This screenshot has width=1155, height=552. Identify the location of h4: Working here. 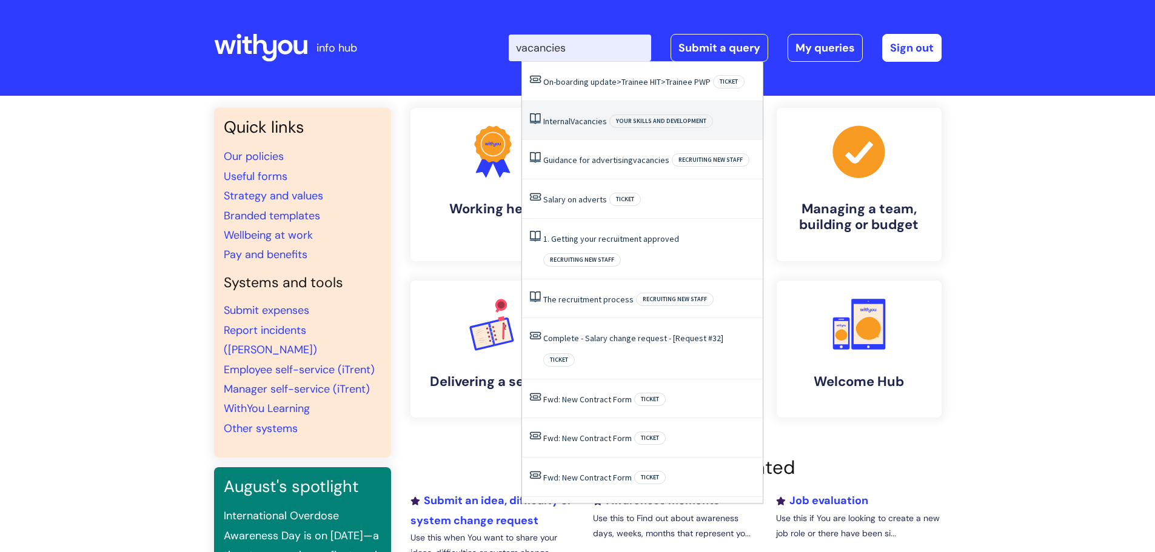
(493, 209).